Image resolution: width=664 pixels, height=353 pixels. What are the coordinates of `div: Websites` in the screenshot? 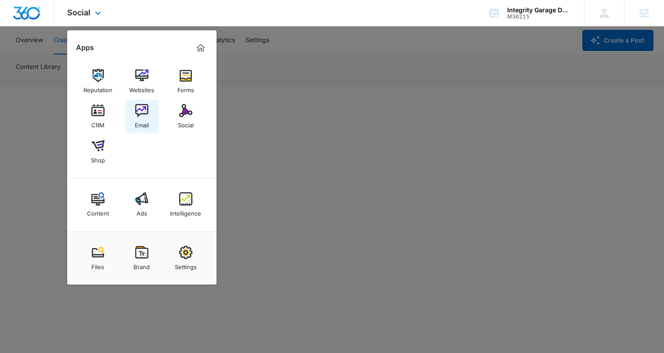 It's located at (141, 88).